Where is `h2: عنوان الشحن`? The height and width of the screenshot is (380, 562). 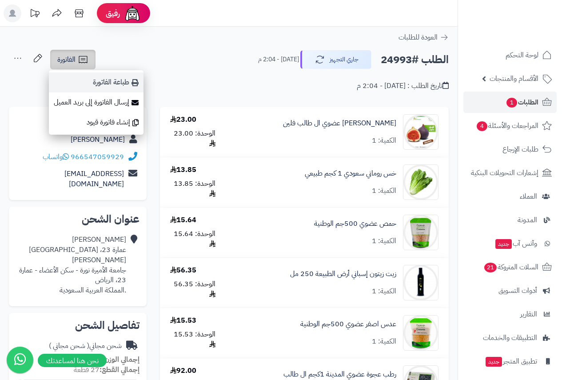
h2: عنوان الشحن is located at coordinates (78, 219).